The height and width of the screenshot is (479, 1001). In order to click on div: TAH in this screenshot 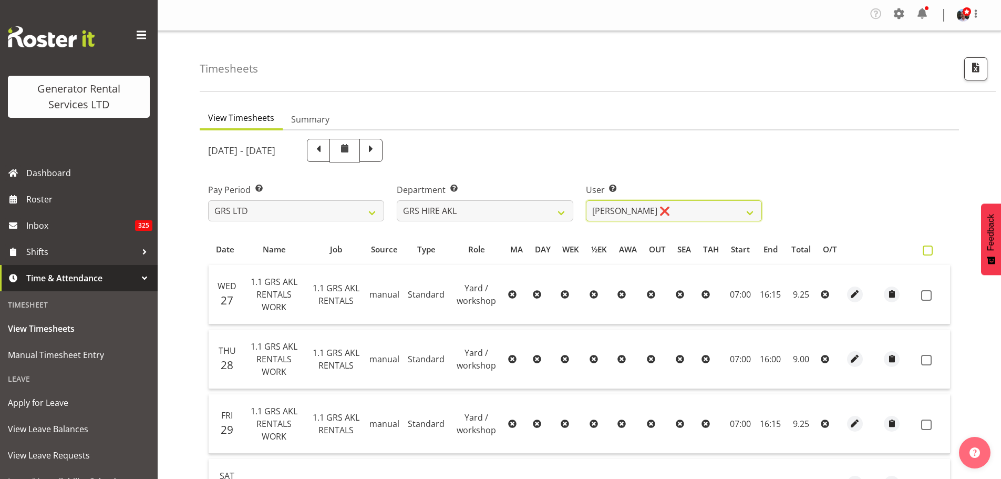, I will do `click(711, 249)`.